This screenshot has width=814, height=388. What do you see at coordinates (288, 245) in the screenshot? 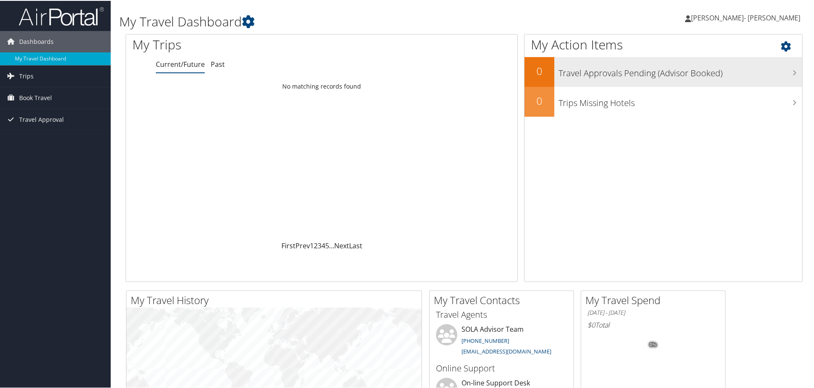
I see `a: First` at bounding box center [288, 245].